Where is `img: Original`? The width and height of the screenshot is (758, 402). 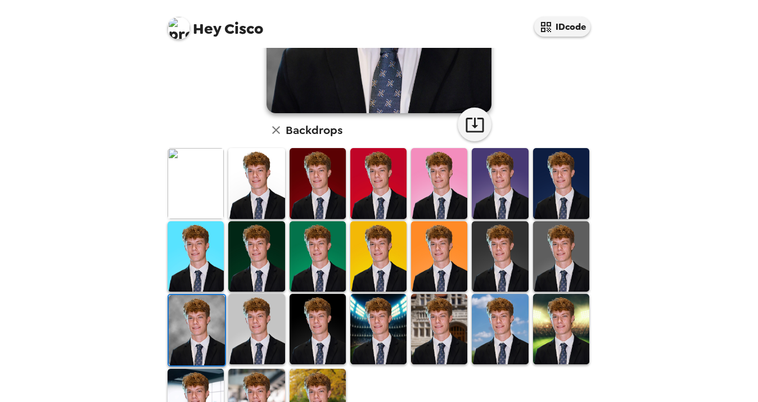
img: Original is located at coordinates (196, 183).